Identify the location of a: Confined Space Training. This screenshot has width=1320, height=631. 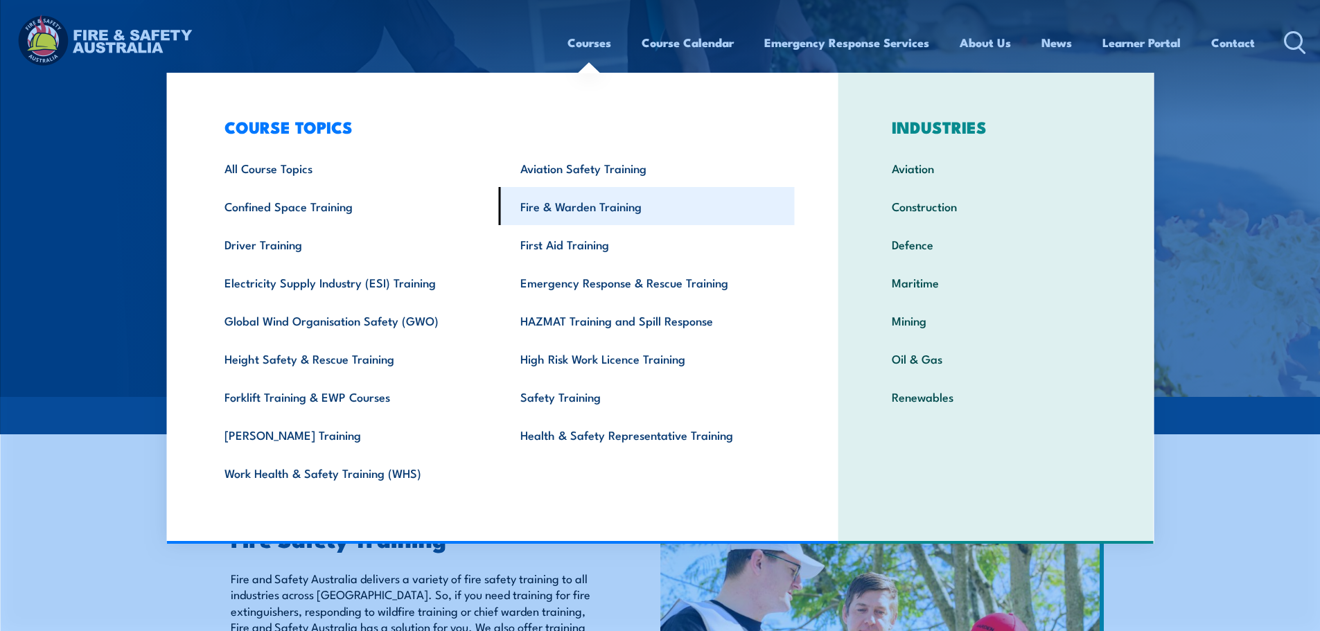
(351, 206).